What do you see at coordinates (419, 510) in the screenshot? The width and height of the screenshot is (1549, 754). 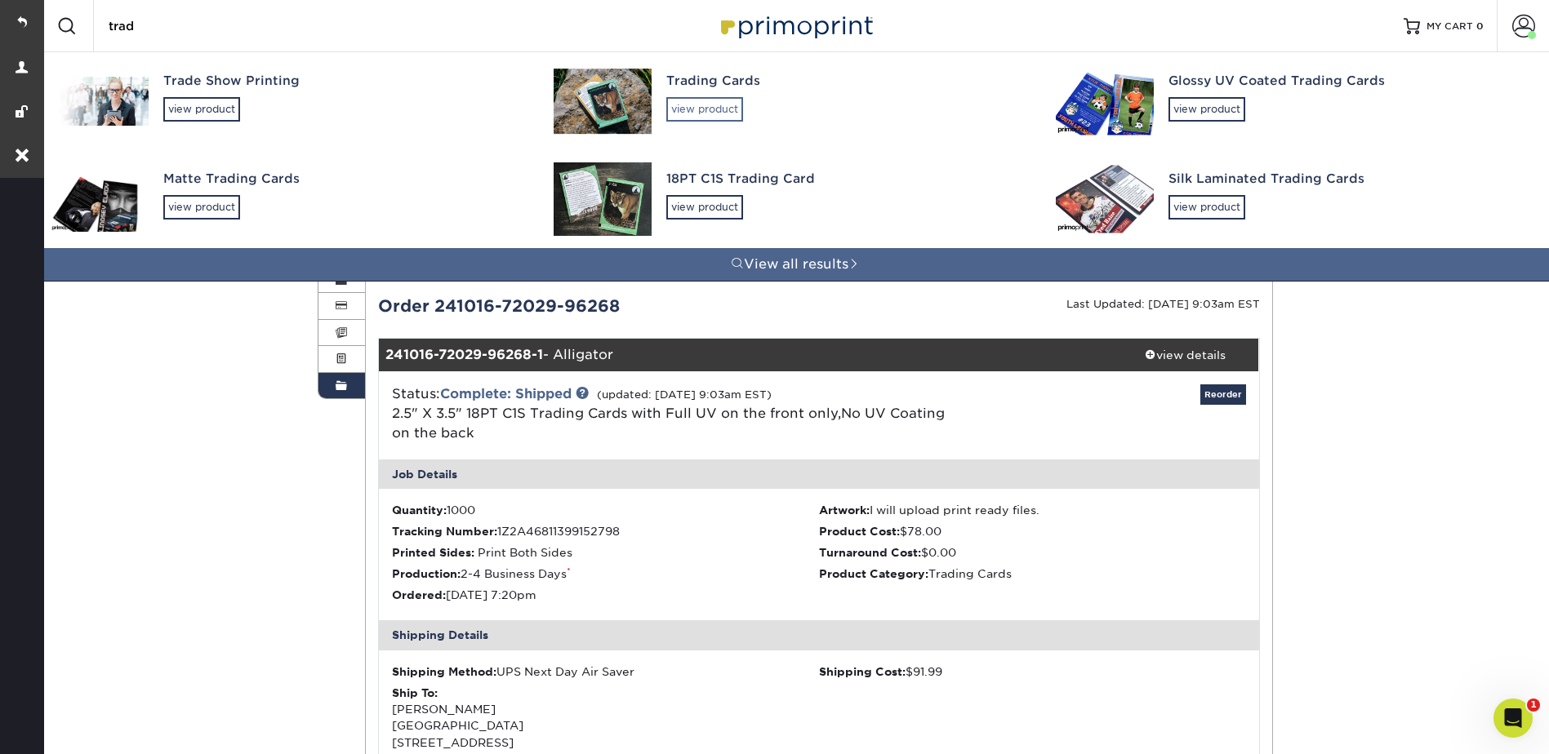 I see `strong: Quantity:` at bounding box center [419, 510].